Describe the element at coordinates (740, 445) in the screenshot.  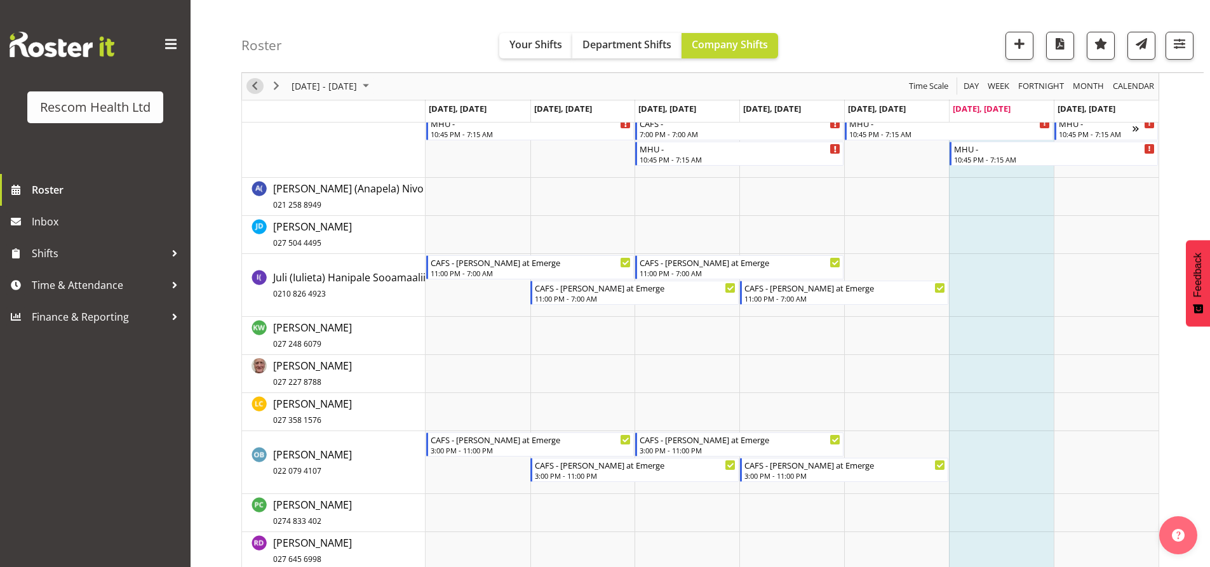
I see `div: Olive Bartlett"s event - CAFS - Lance at Emerge Begin From Wednesday, October 1, 2025 at 3:00:00 ...` at that location.